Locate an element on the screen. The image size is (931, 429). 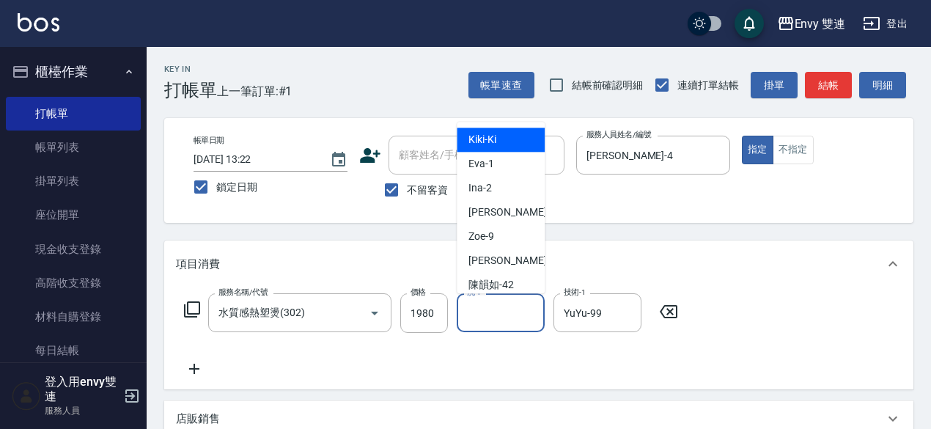
p: 服務人員 is located at coordinates (82, 410).